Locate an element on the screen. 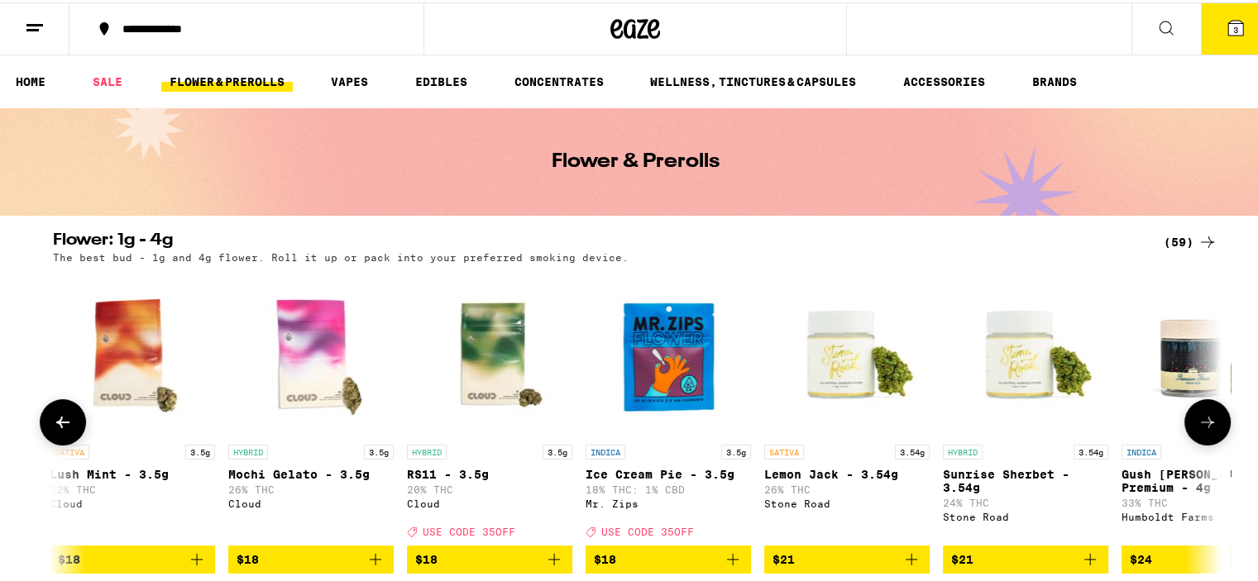  a: FLOWER & PREROLLS is located at coordinates (227, 79).